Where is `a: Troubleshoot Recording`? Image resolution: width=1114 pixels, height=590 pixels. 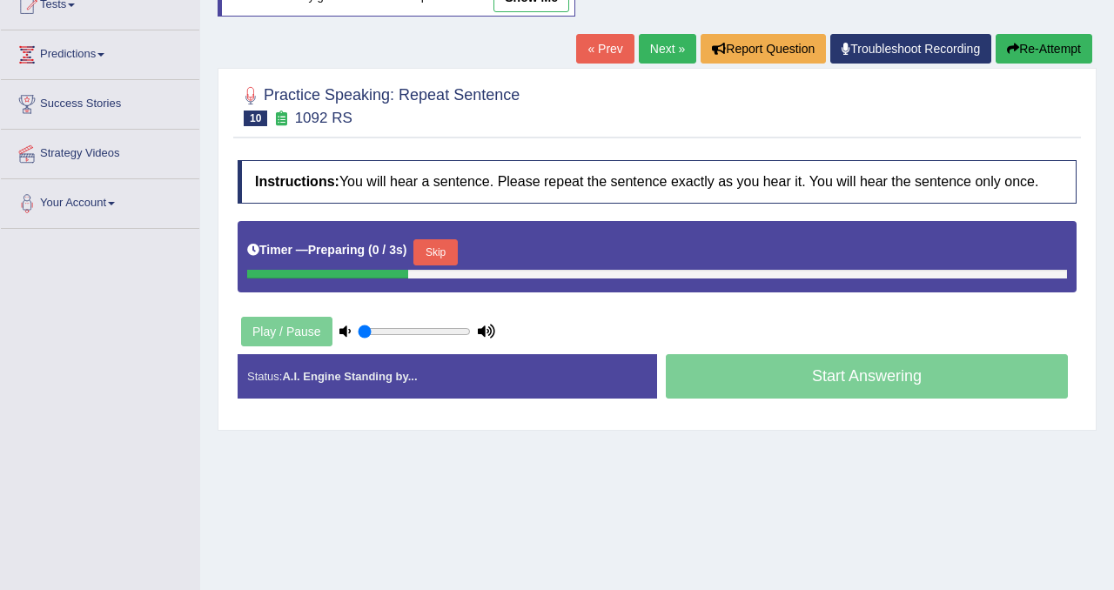
a: Troubleshoot Recording is located at coordinates (911, 49).